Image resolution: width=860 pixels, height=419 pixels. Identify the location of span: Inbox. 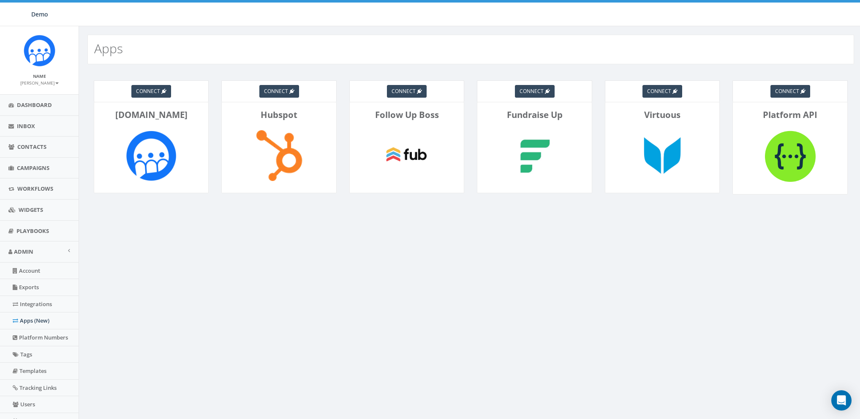
(26, 126).